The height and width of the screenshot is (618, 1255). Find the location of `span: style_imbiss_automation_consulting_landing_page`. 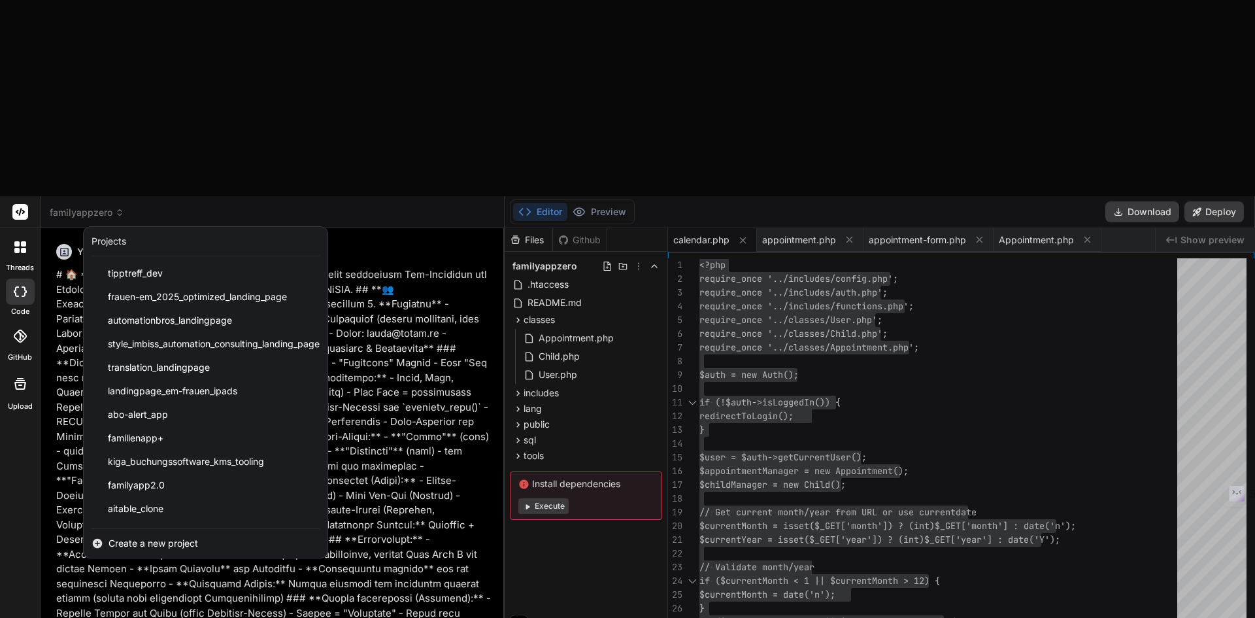

span: style_imbiss_automation_consulting_landing_page is located at coordinates (214, 344).